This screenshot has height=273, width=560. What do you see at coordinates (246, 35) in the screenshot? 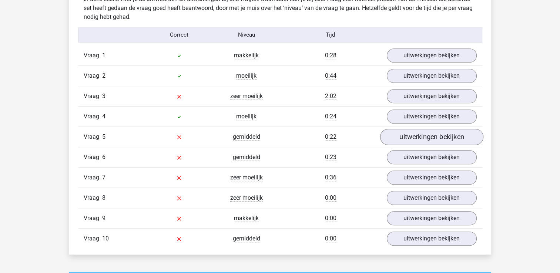
I see `div: Niveau` at bounding box center [246, 35].